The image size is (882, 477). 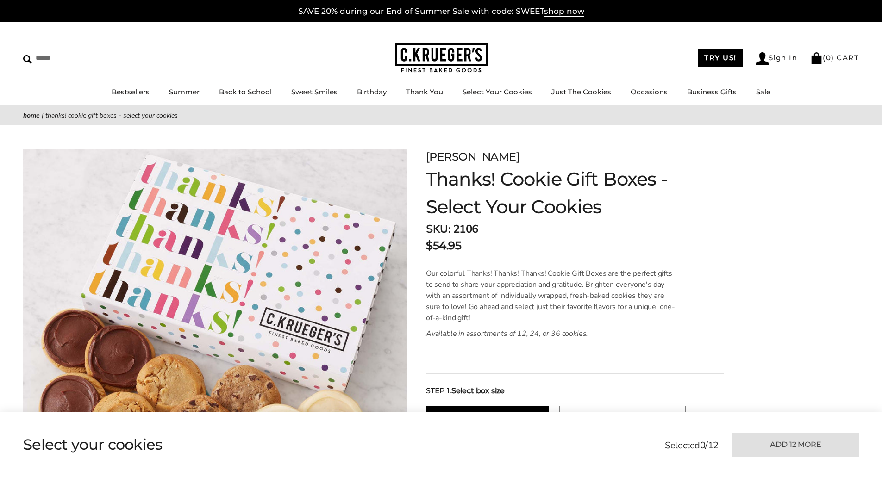 I want to click on a: Home, so click(x=31, y=115).